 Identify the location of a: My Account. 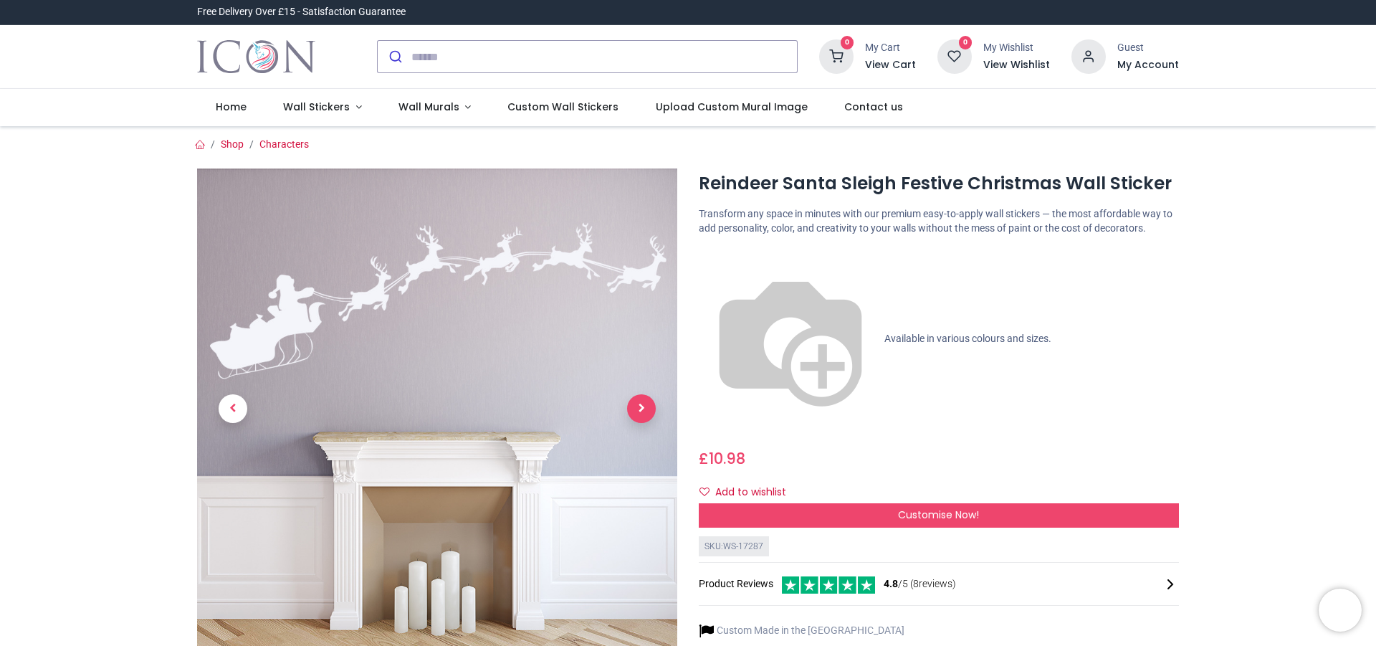
(1148, 65).